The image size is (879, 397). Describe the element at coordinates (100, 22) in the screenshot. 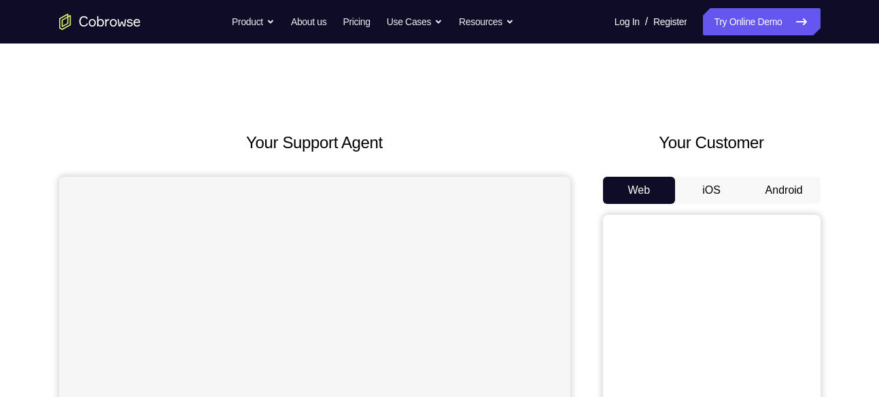

I see `a: Go to the home page` at that location.